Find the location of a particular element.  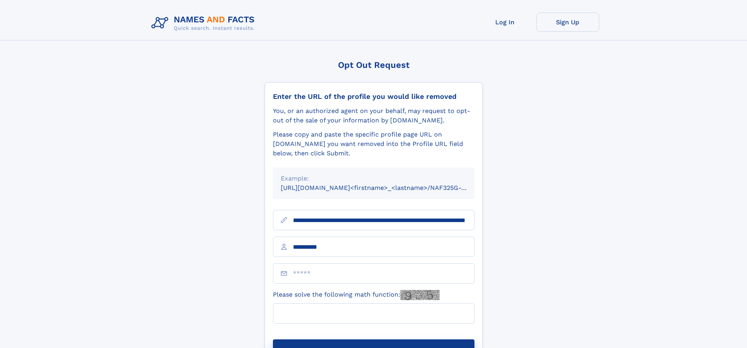

label: Please solve the following math function: is located at coordinates (356, 295).